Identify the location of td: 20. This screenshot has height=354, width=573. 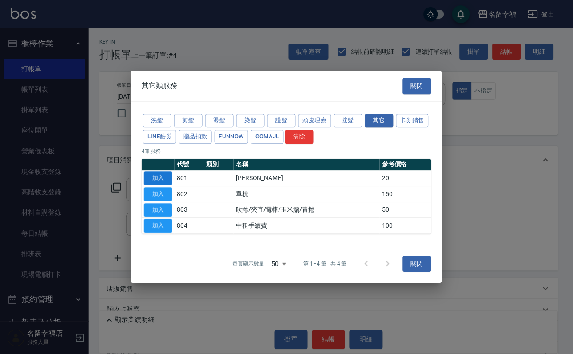
(406, 178).